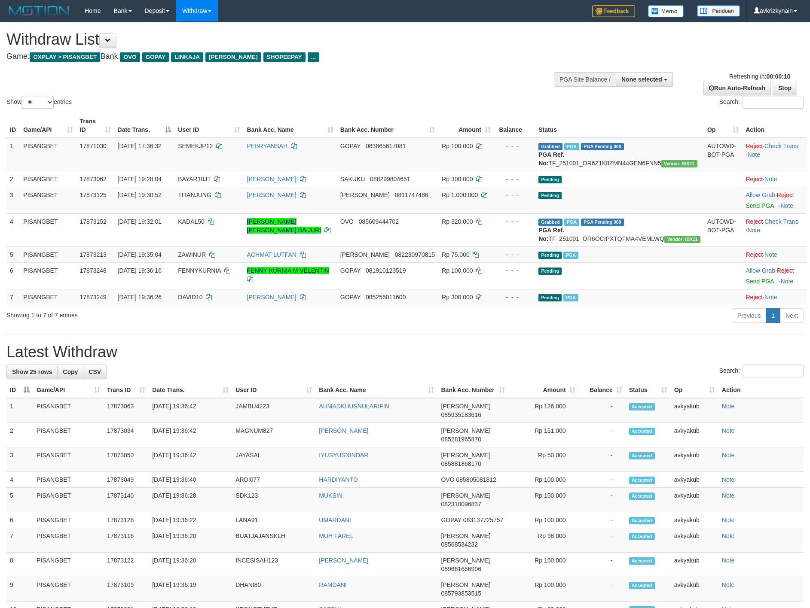 This screenshot has width=810, height=608. What do you see at coordinates (543, 411) in the screenshot?
I see `td: Rp 126,000` at bounding box center [543, 411].